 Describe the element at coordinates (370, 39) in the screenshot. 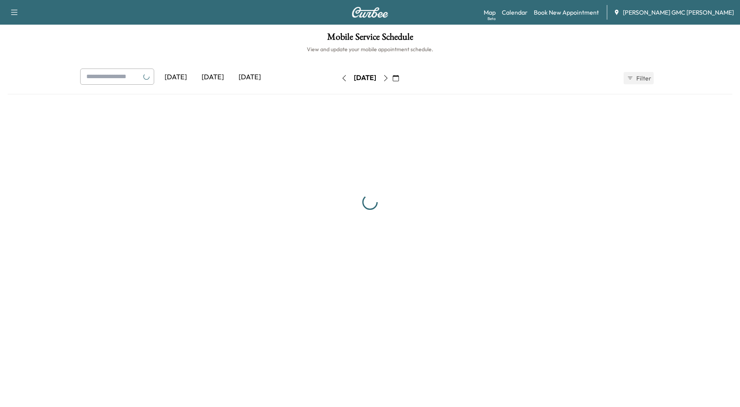

I see `h1: Mobile Service Schedule` at that location.